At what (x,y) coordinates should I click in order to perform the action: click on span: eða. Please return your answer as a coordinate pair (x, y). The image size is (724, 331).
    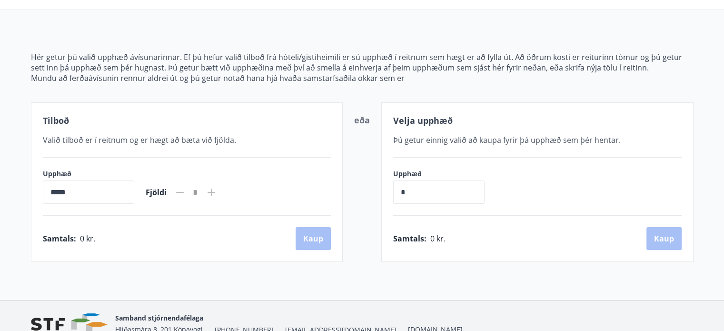
    Looking at the image, I should click on (362, 120).